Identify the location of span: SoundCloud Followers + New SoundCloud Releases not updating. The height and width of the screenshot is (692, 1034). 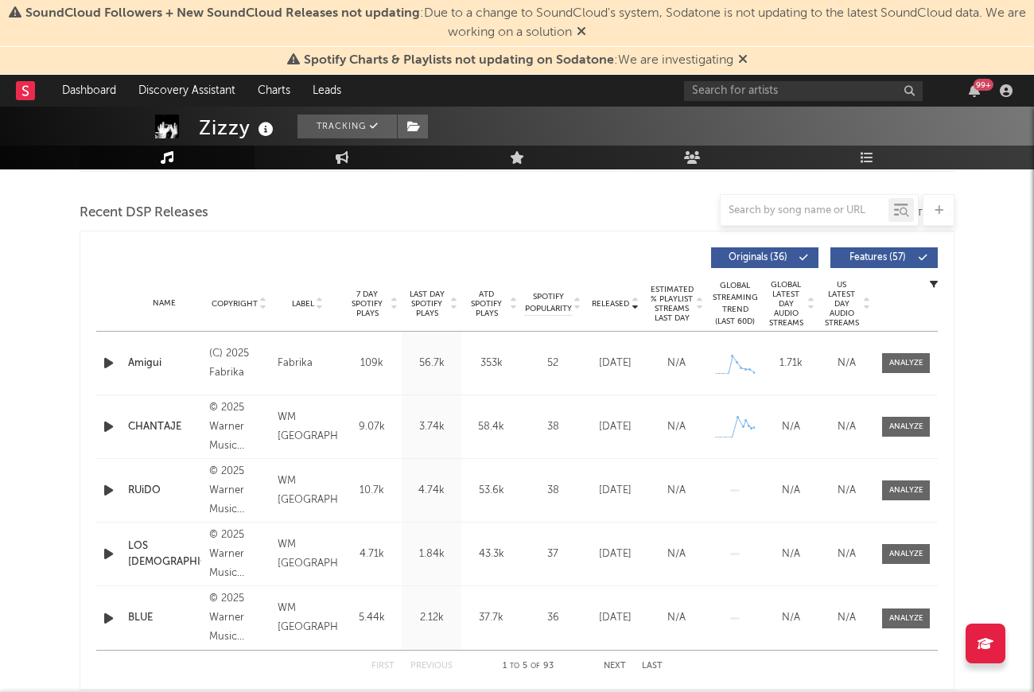
(223, 14).